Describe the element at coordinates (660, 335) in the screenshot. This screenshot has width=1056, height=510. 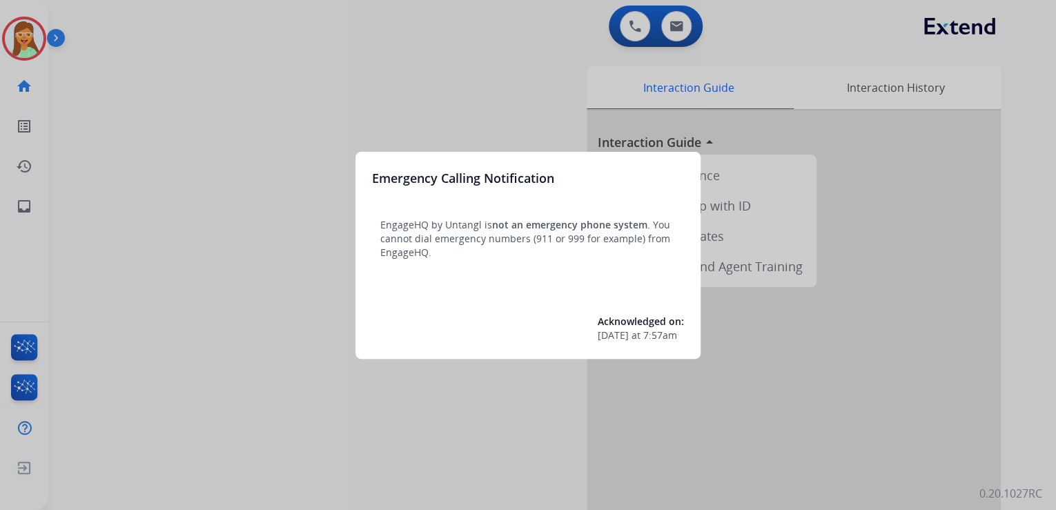
I see `span: 7:57am` at that location.